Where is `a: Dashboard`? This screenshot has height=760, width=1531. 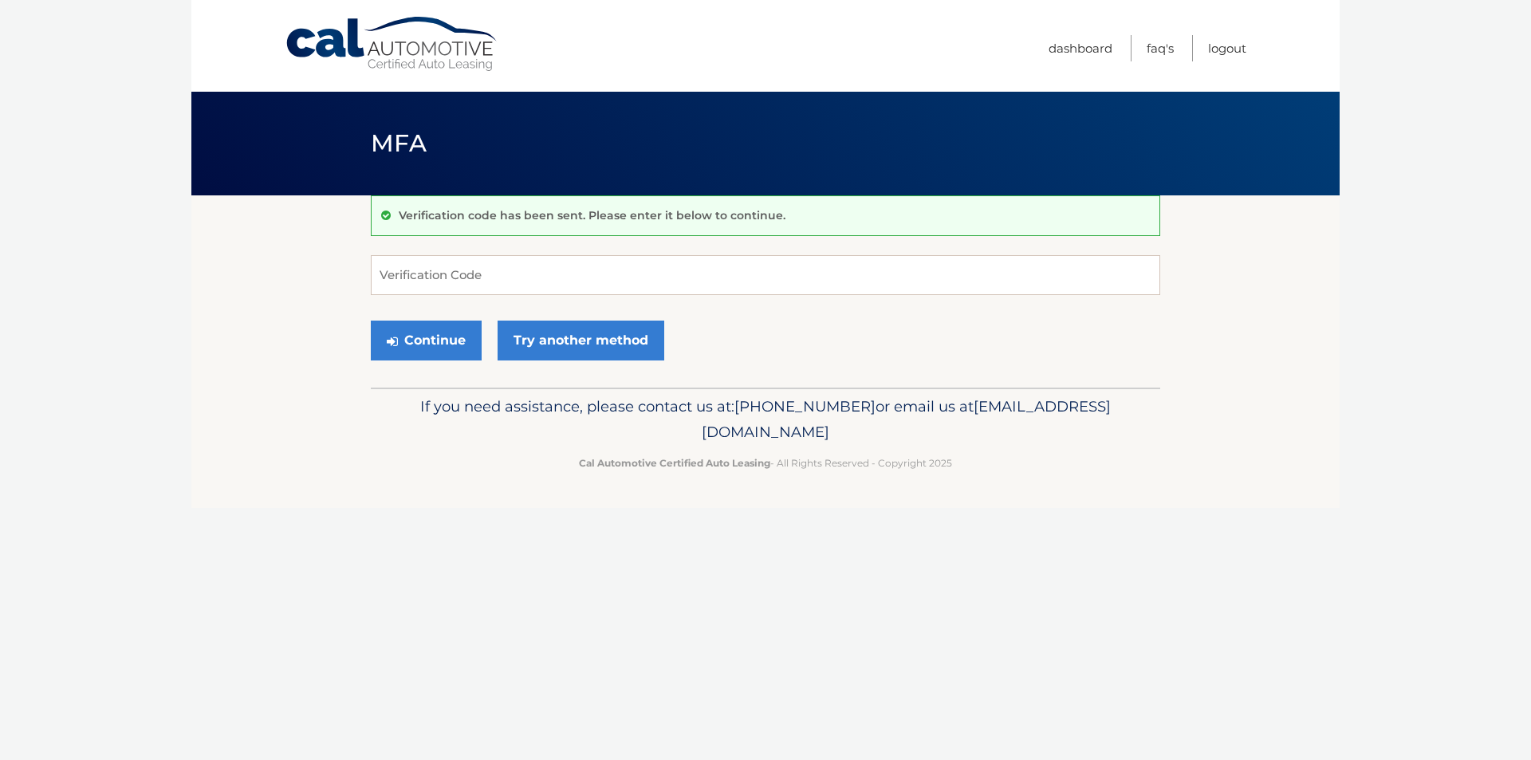
a: Dashboard is located at coordinates (1081, 48).